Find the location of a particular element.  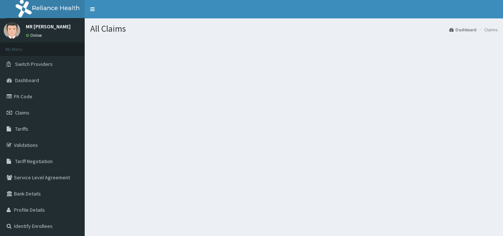

img: User Image is located at coordinates (12, 30).